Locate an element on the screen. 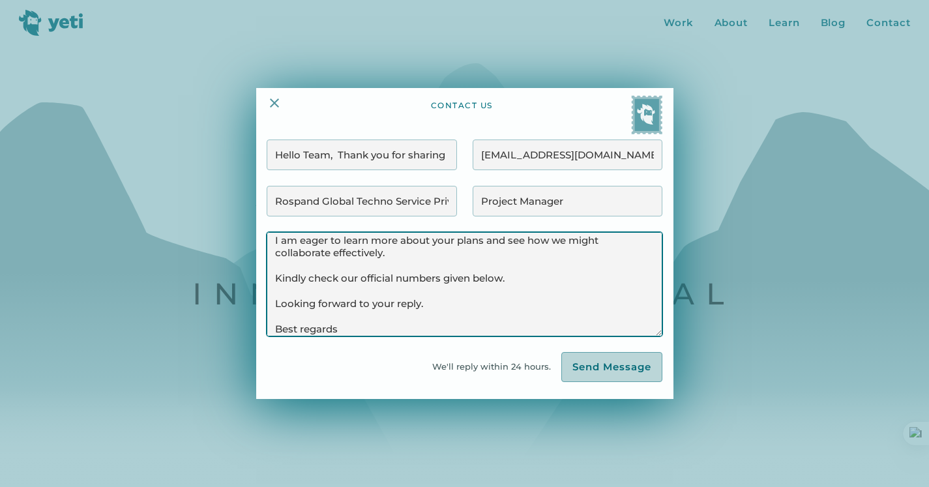  img: Yeti postage stamp is located at coordinates (647, 115).